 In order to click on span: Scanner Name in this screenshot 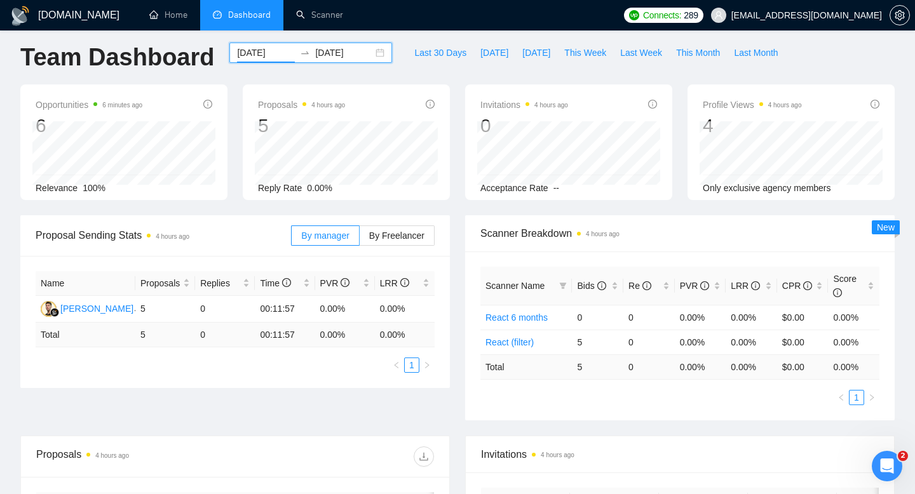, I will do `click(514, 286)`.